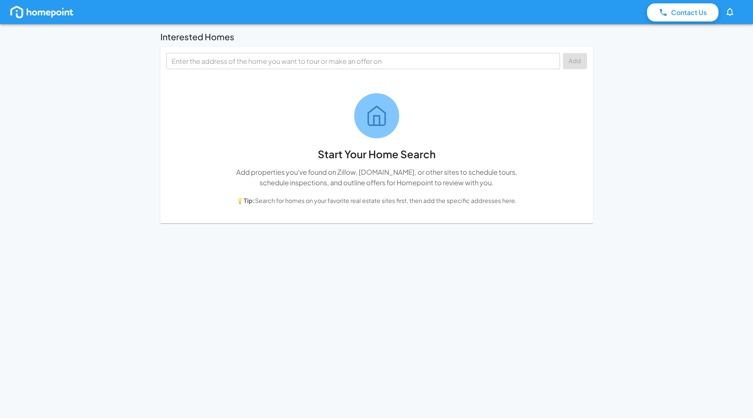  What do you see at coordinates (197, 37) in the screenshot?
I see `h6: Interested Homes` at bounding box center [197, 37].